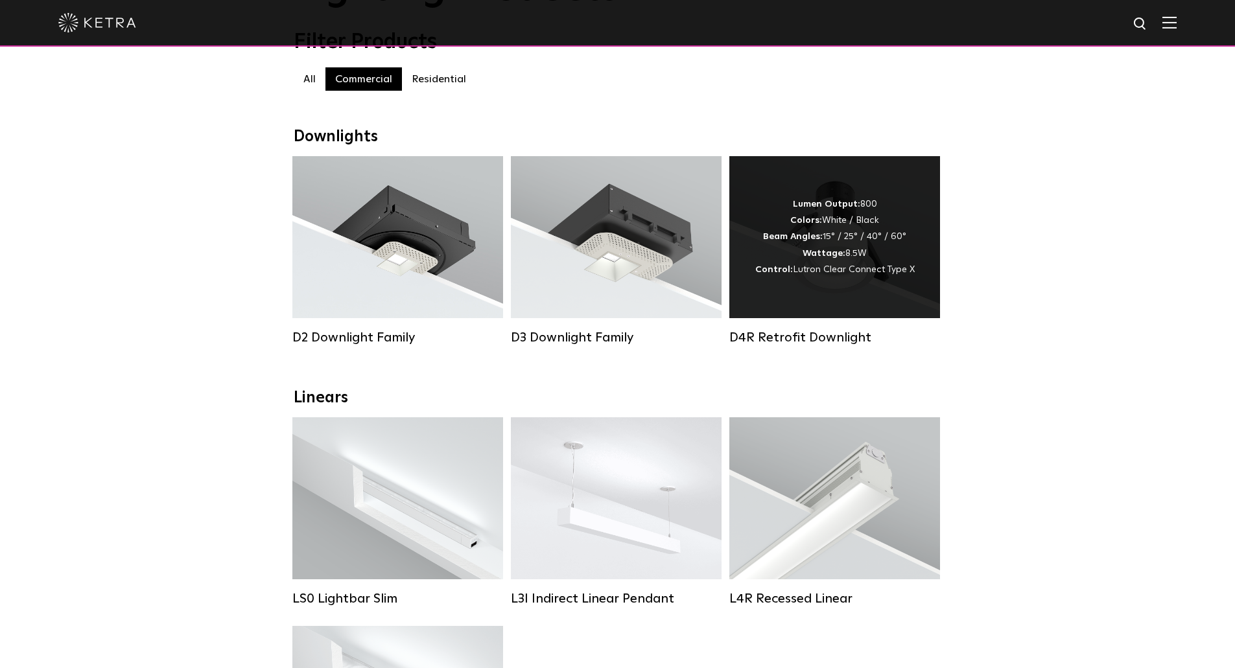 The image size is (1235, 668). Describe the element at coordinates (834, 599) in the screenshot. I see `div: L4R Recessed Linear` at that location.